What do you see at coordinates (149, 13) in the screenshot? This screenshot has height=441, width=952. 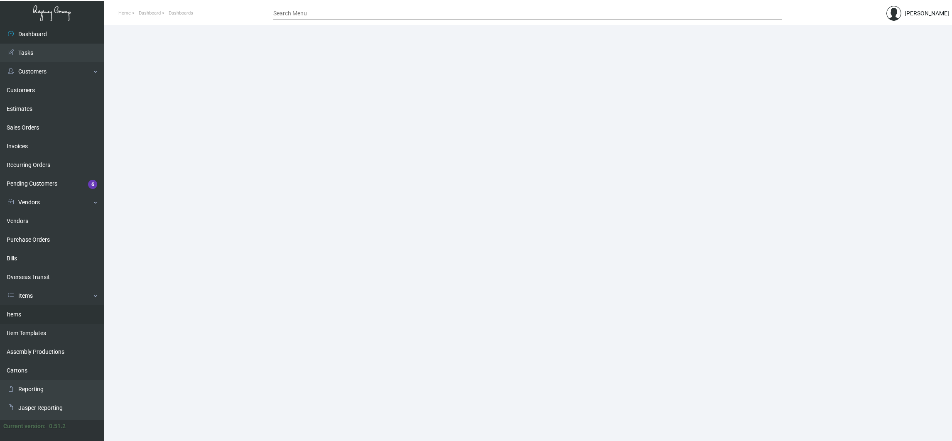 I see `span: Dashboard` at bounding box center [149, 13].